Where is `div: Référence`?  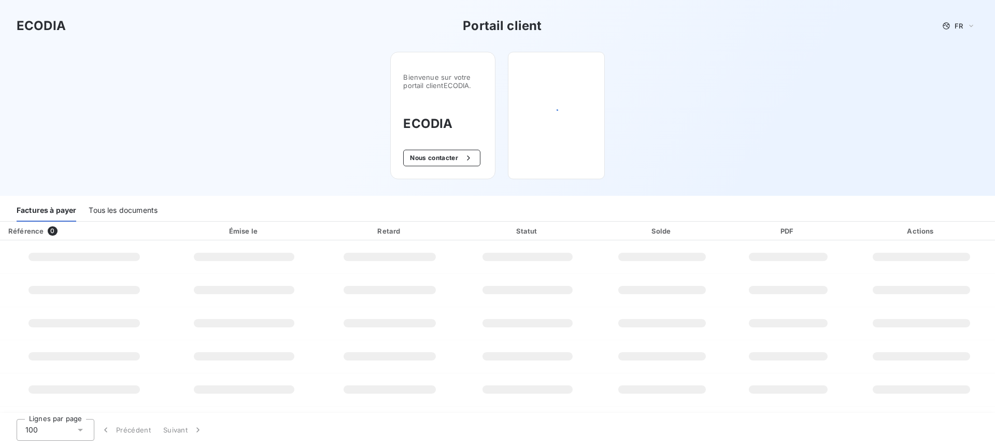 div: Référence is located at coordinates (26, 231).